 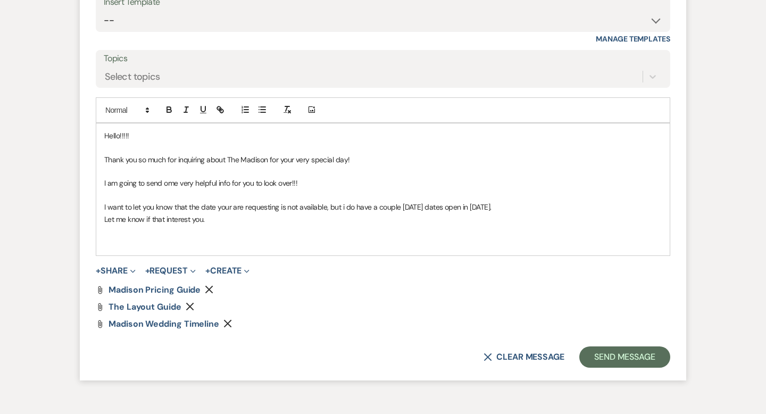 I want to click on button: Share, so click(x=115, y=271).